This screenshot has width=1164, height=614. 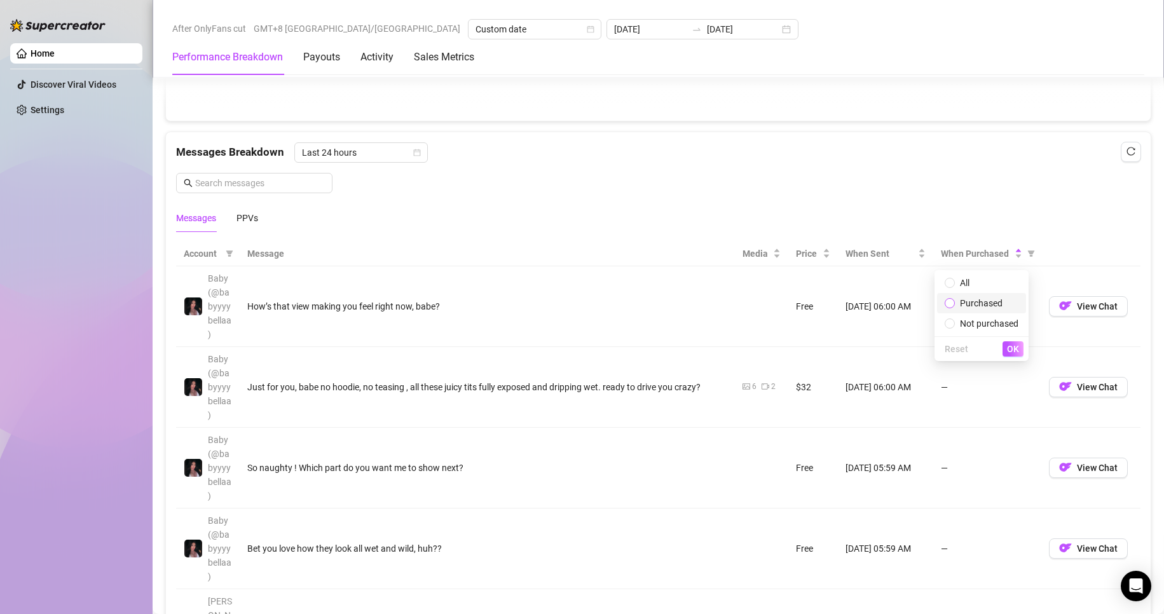 I want to click on span: Account, so click(x=202, y=254).